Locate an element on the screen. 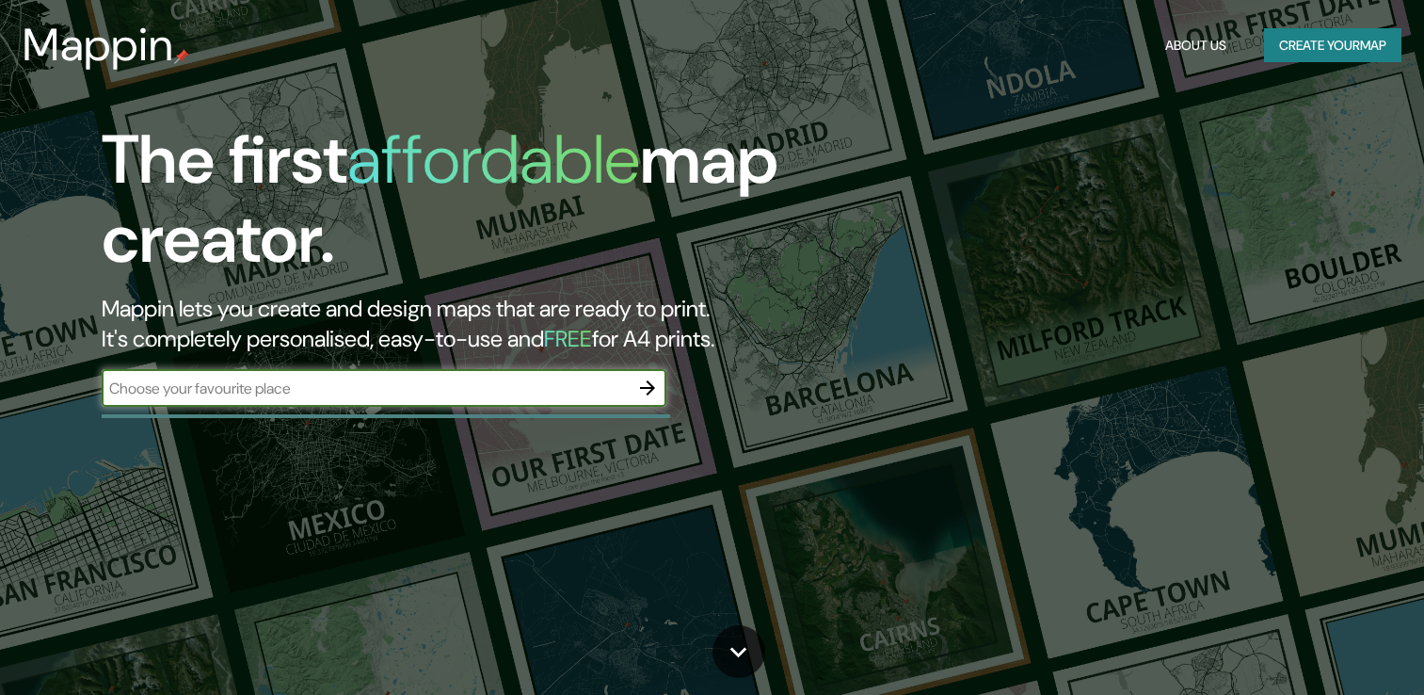  h1: affordable is located at coordinates (493, 159).